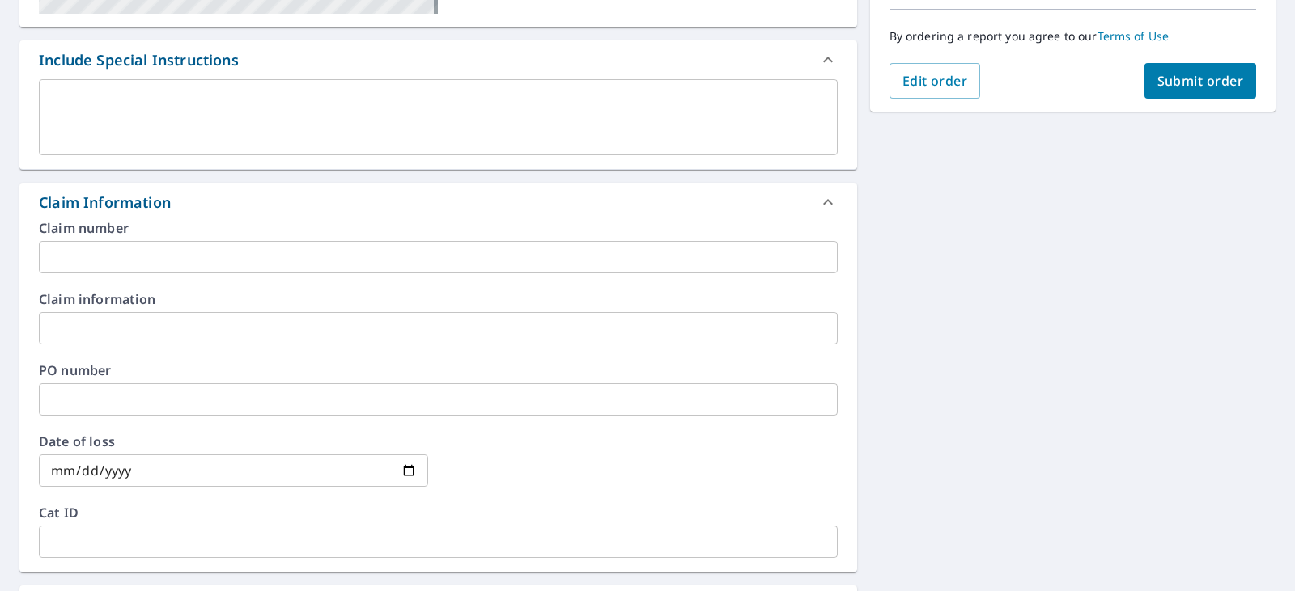 Image resolution: width=1295 pixels, height=591 pixels. What do you see at coordinates (438, 299) in the screenshot?
I see `label: Claim information` at bounding box center [438, 299].